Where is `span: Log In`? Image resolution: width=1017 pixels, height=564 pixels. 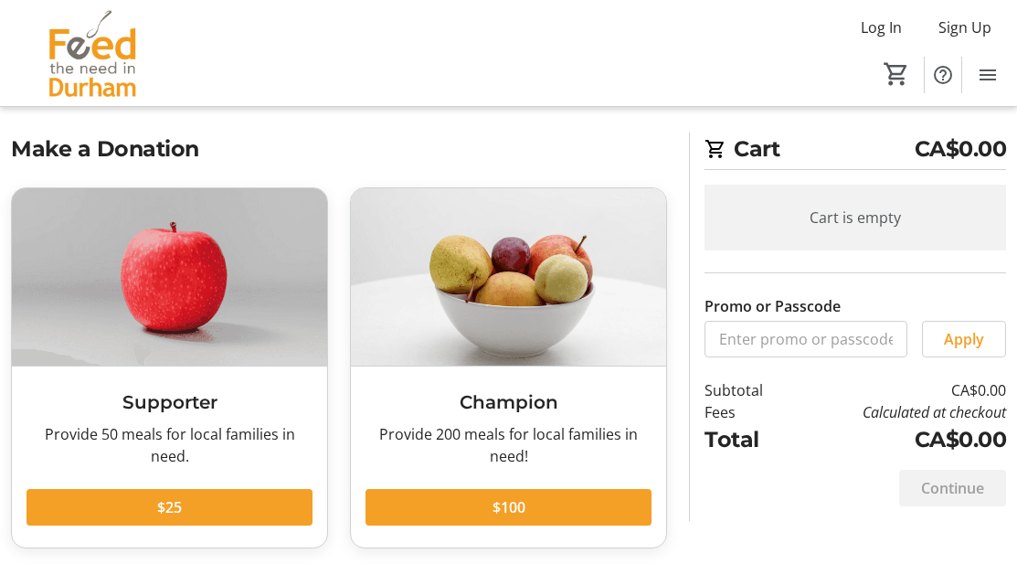 span: Log In is located at coordinates (881, 27).